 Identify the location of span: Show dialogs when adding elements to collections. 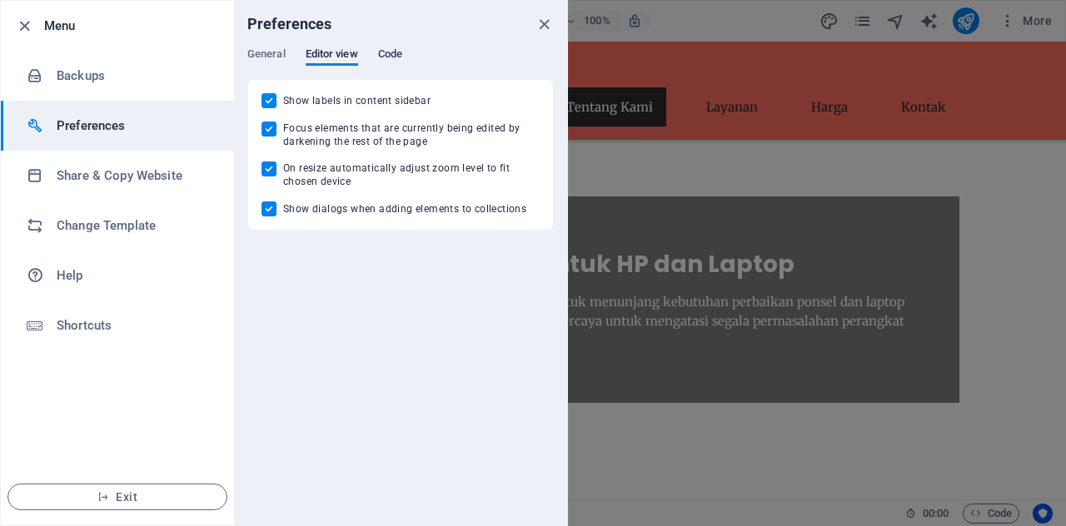
(405, 209).